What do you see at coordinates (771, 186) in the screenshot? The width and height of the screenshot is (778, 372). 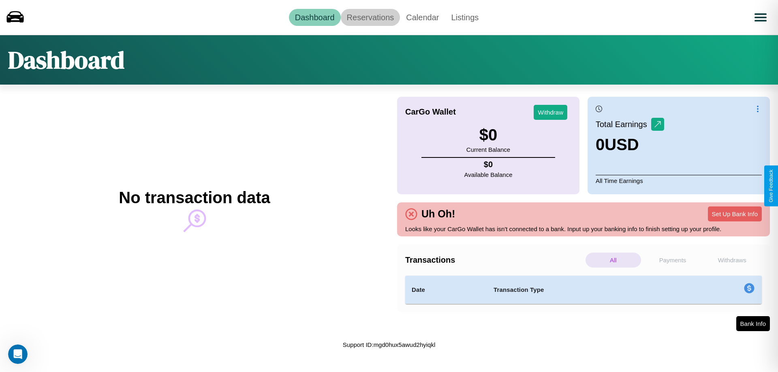 I see `div: Give Feedback` at bounding box center [771, 186].